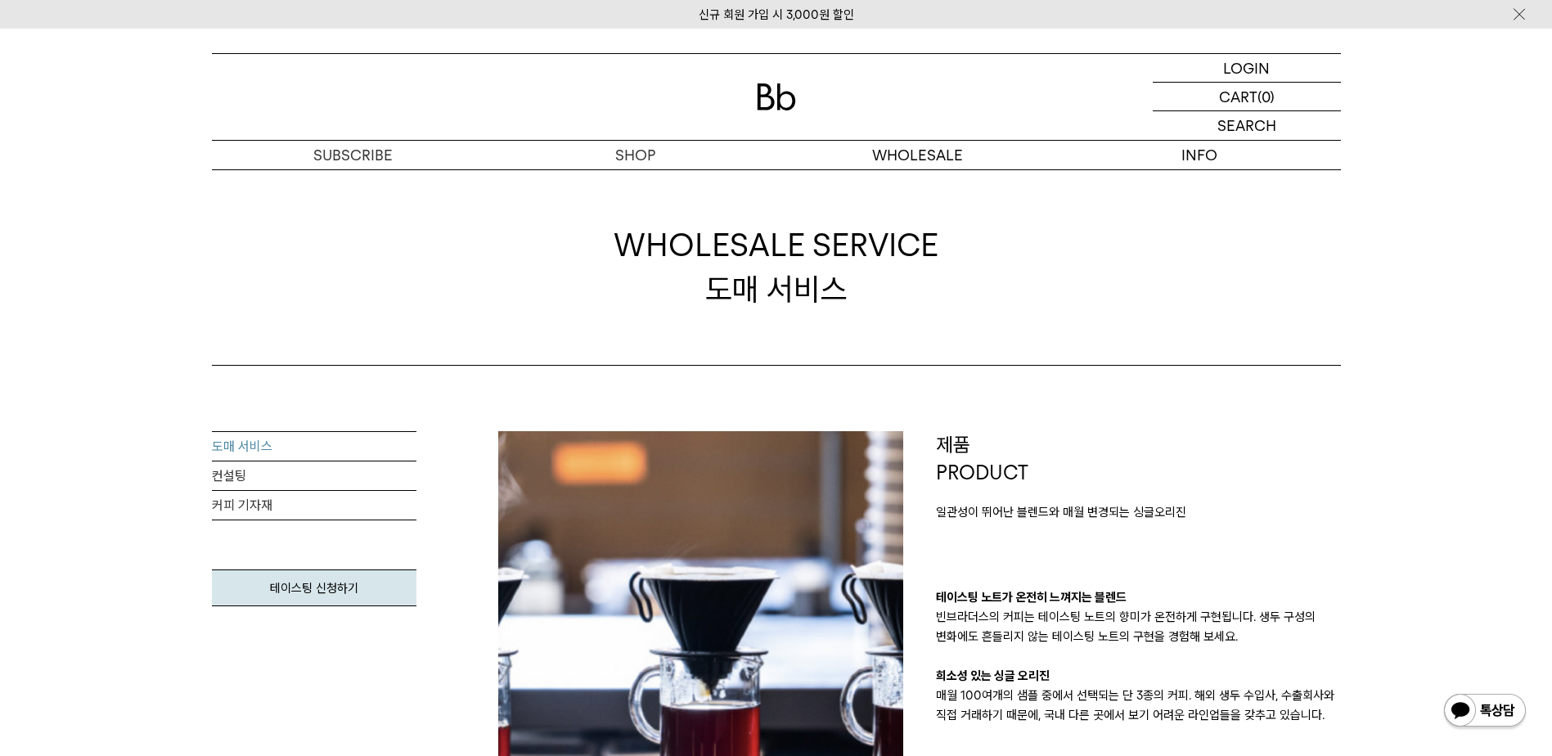  Describe the element at coordinates (1247, 68) in the screenshot. I see `a: LOGIN` at that location.